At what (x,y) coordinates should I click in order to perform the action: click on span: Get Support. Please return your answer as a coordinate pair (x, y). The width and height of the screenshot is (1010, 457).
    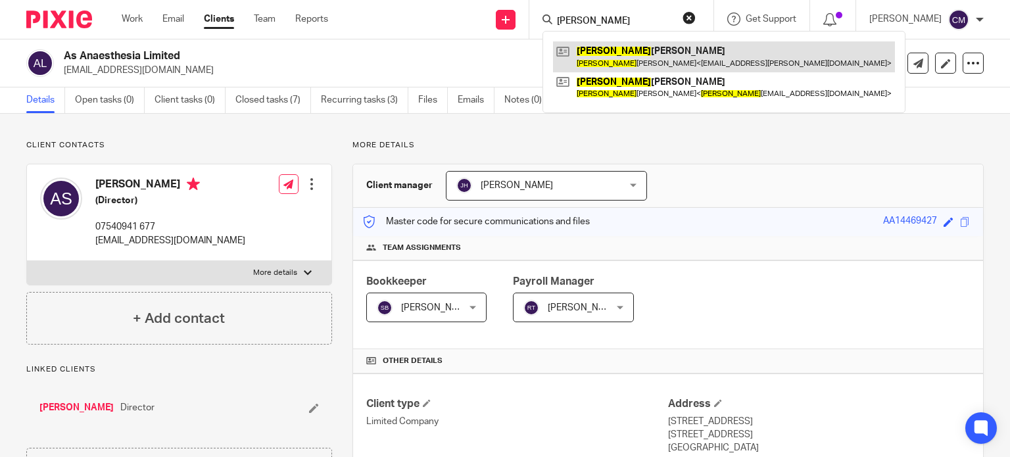
    Looking at the image, I should click on (771, 19).